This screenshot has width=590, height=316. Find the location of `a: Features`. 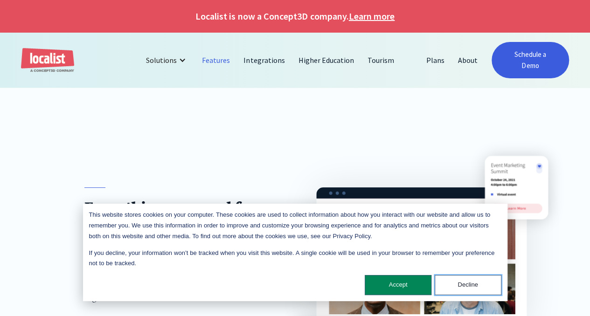

a: Features is located at coordinates (216, 60).